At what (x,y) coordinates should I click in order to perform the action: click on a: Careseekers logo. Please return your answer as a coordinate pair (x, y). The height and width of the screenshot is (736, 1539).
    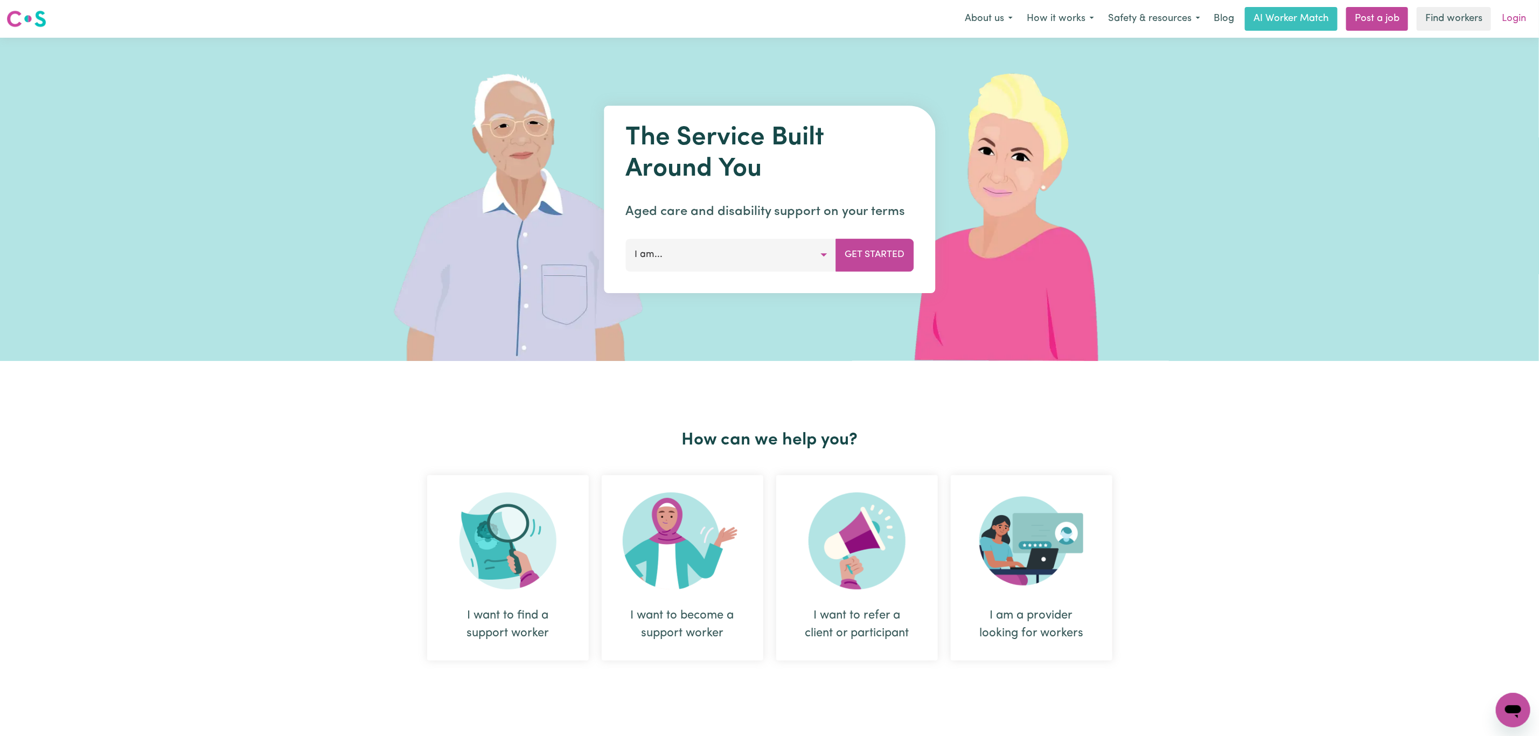
    Looking at the image, I should click on (26, 19).